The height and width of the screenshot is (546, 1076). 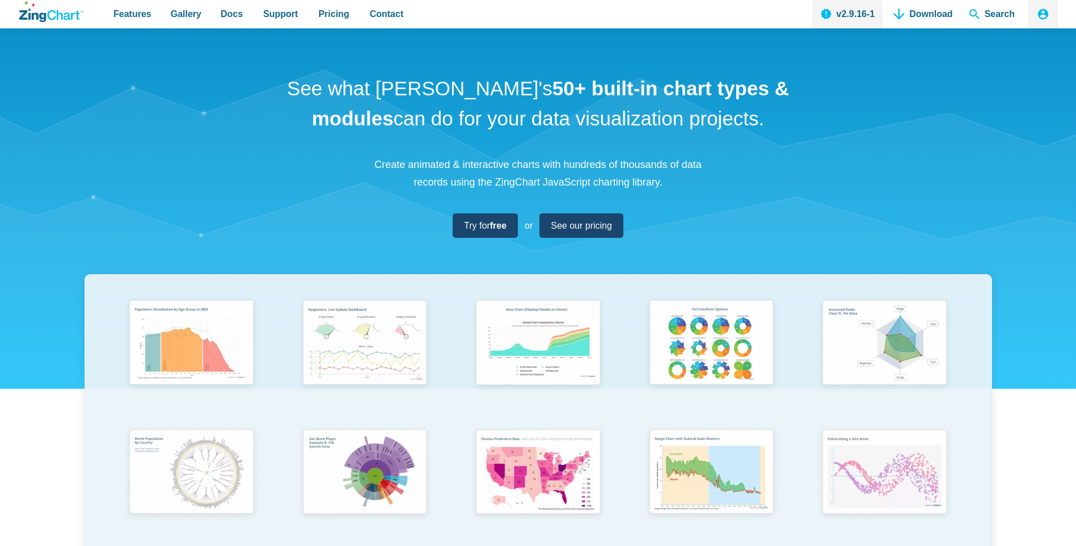 I want to click on span: Docs, so click(x=231, y=14).